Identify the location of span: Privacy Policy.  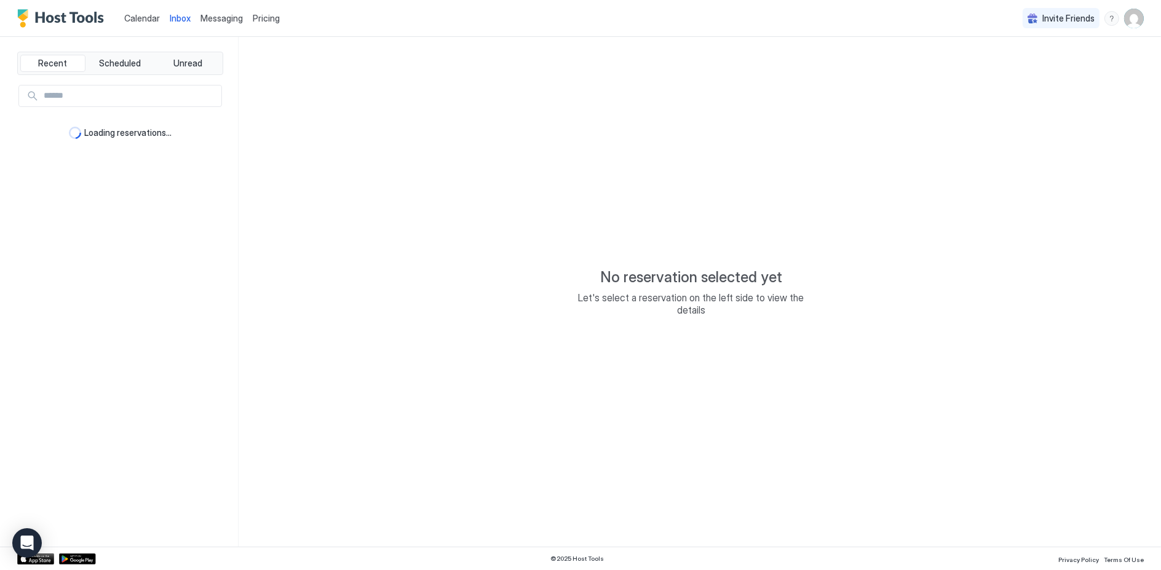
(1079, 560).